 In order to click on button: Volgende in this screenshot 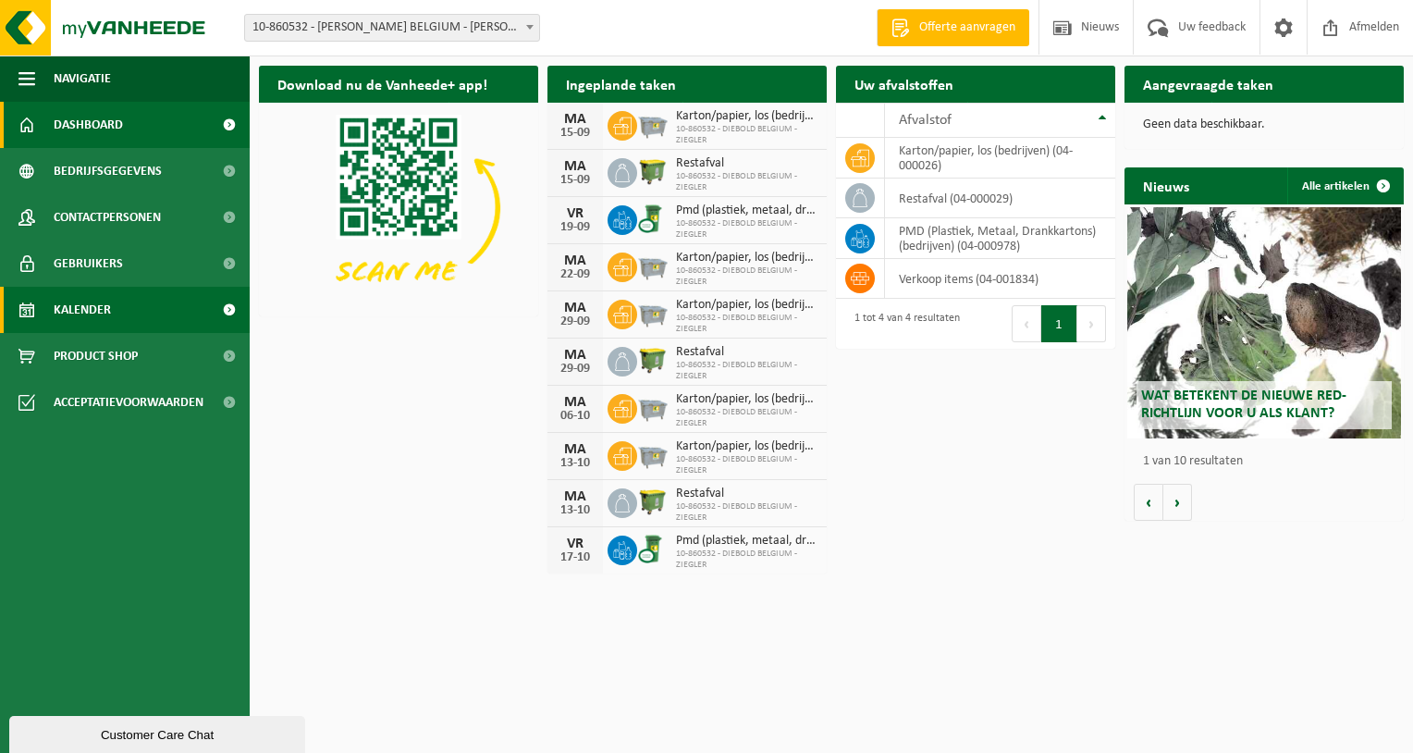, I will do `click(1177, 502)`.